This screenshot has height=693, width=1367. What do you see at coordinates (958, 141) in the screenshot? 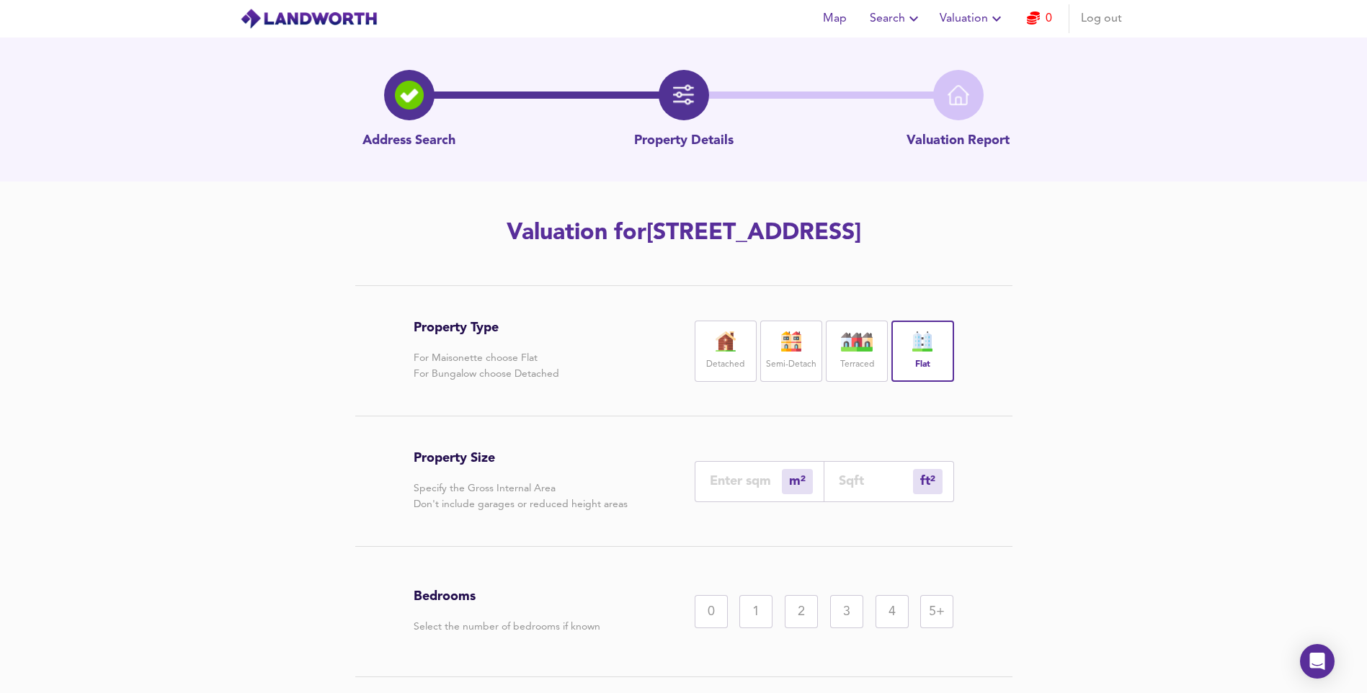
I see `p: Valuation Report` at bounding box center [958, 141].